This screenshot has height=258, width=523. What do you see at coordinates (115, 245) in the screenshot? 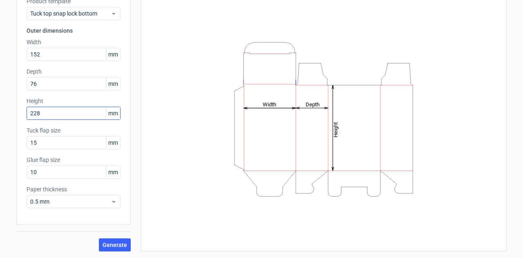
I see `button: Generate` at bounding box center [115, 245].